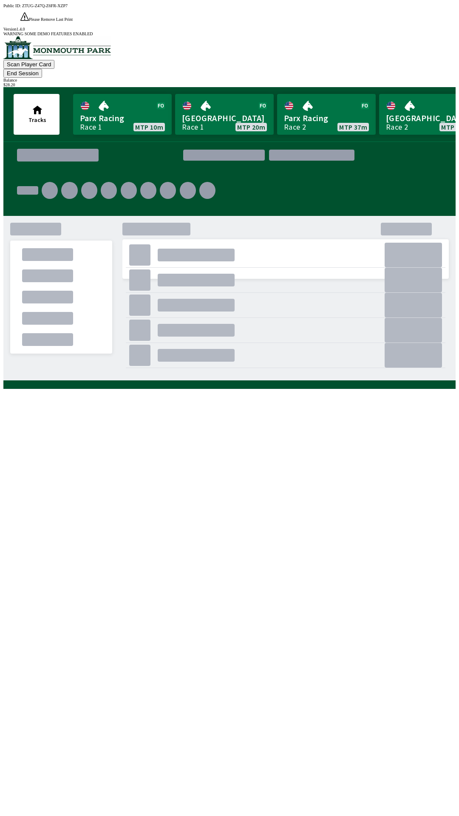 The height and width of the screenshot is (816, 459). Describe the element at coordinates (122, 114) in the screenshot. I see `a: Parx RacingRace 1MTP 10m` at that location.